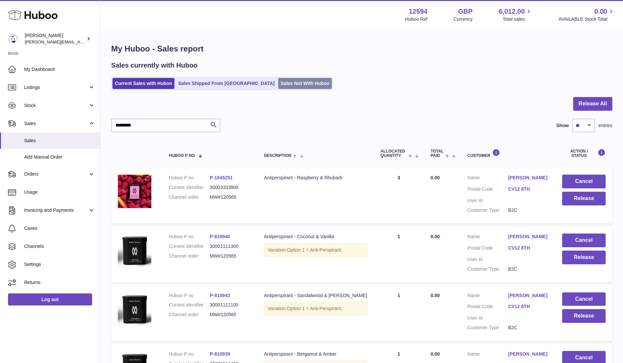  Describe the element at coordinates (437, 154) in the screenshot. I see `span: Total paid` at that location.